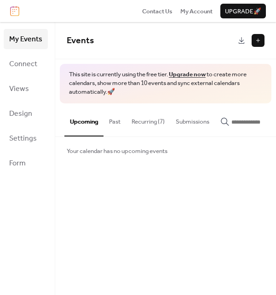 The height and width of the screenshot is (295, 276). I want to click on span: Views, so click(19, 89).